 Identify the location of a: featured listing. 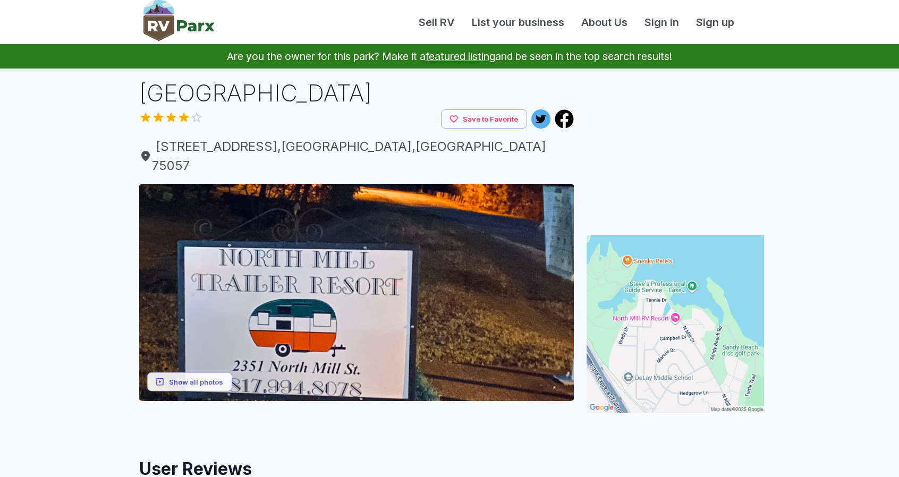
(460, 56).